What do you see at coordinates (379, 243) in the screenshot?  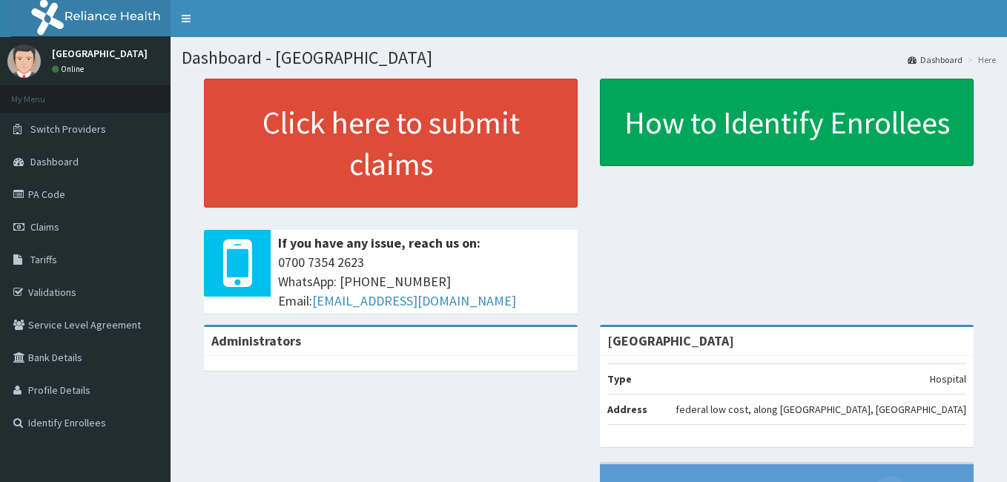 I see `b: If you have any issue, reach us on:` at bounding box center [379, 243].